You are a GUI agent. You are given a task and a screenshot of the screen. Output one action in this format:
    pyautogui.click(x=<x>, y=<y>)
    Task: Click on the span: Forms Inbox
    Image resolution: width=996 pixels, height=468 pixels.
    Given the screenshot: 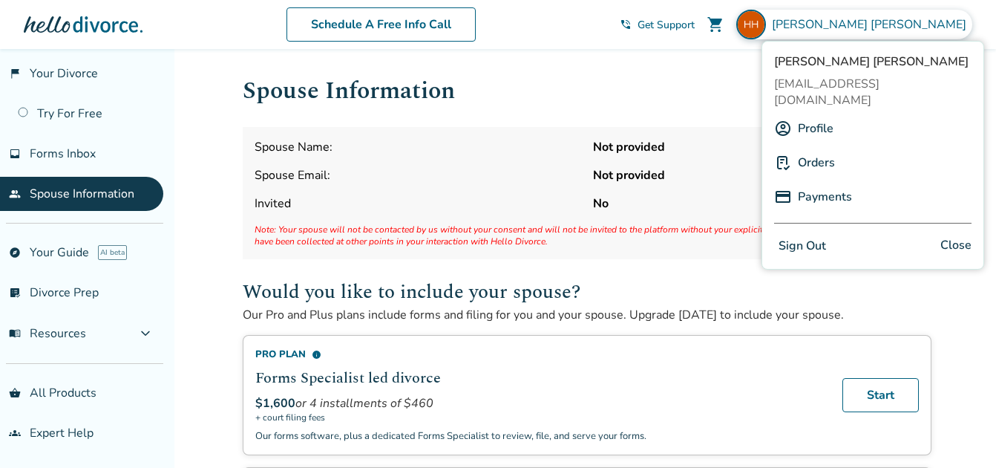 What is the action you would take?
    pyautogui.click(x=62, y=154)
    